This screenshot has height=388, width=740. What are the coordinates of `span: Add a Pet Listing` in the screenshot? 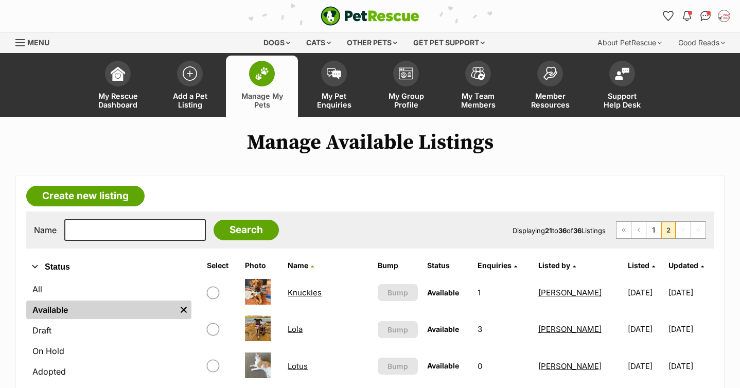 It's located at (190, 100).